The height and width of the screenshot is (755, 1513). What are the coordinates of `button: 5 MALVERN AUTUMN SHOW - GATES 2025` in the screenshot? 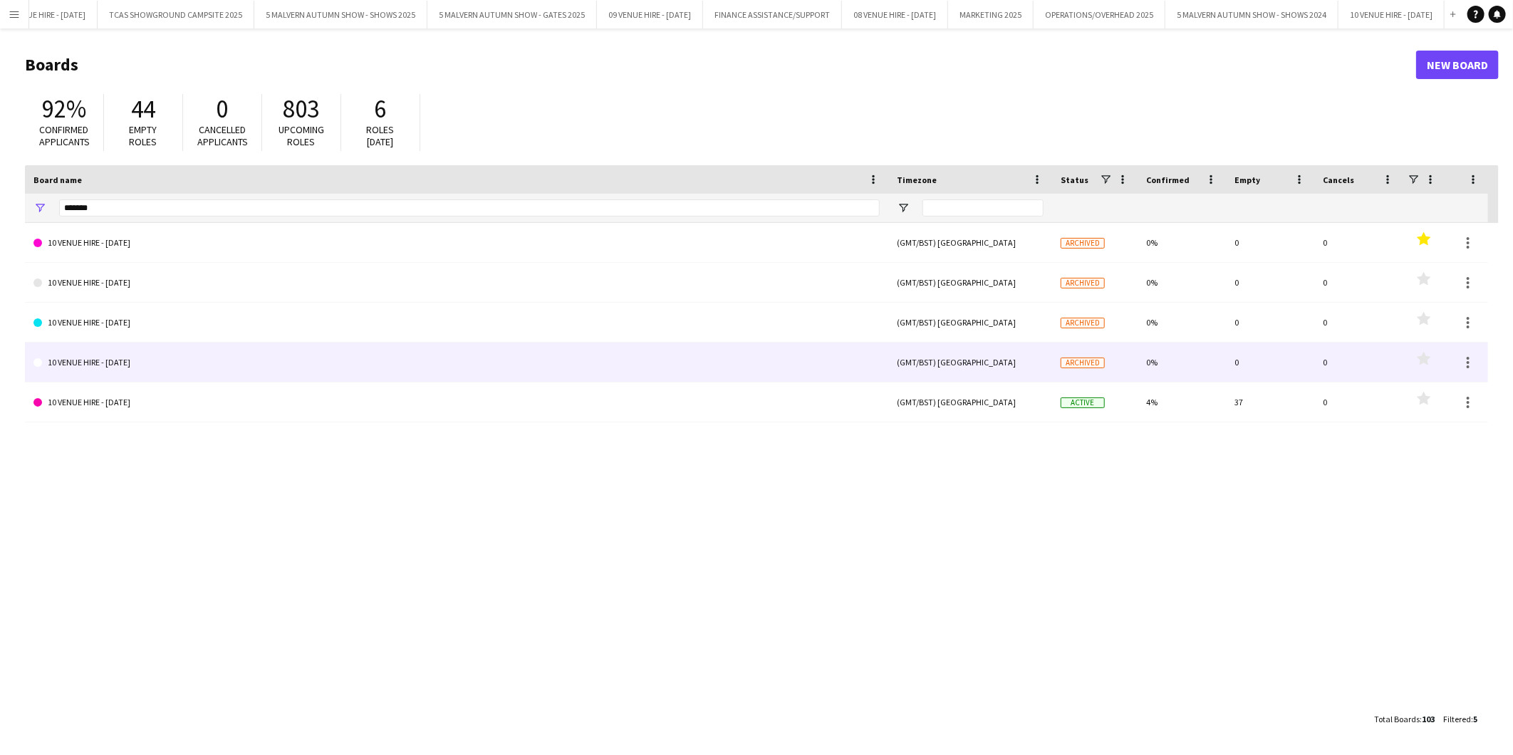 It's located at (512, 14).